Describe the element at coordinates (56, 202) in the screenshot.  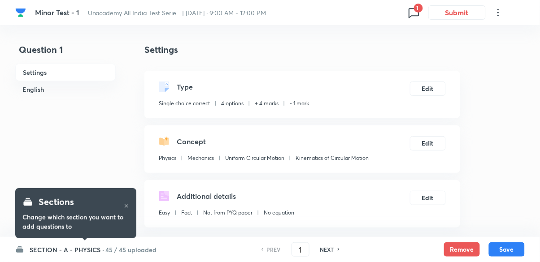
I see `h4: Sections` at that location.